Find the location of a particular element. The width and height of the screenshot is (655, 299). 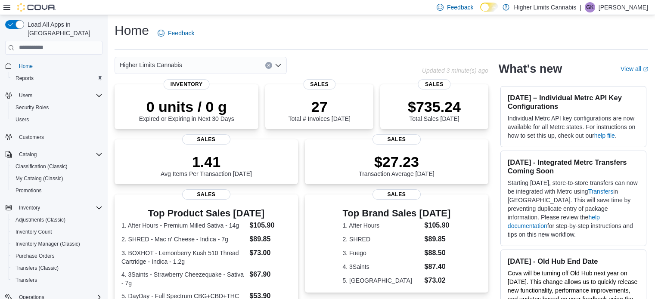

span: Transfers is located at coordinates (57, 281).